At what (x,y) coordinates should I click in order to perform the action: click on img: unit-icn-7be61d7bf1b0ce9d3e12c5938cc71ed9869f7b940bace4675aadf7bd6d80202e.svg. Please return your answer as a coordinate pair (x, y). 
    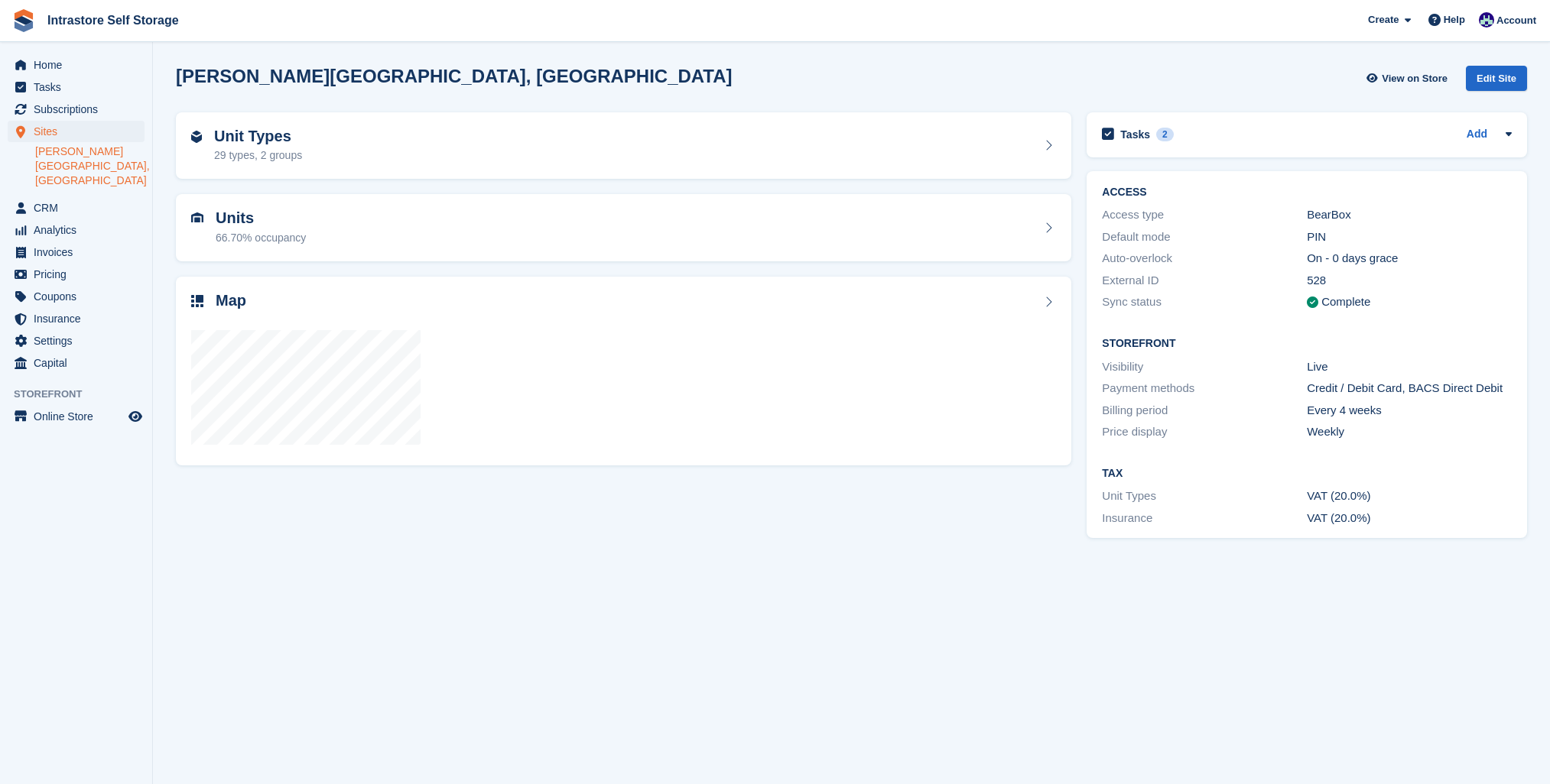
    Looking at the image, I should click on (197, 218).